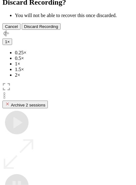  I want to click on button: Cancel, so click(11, 26).